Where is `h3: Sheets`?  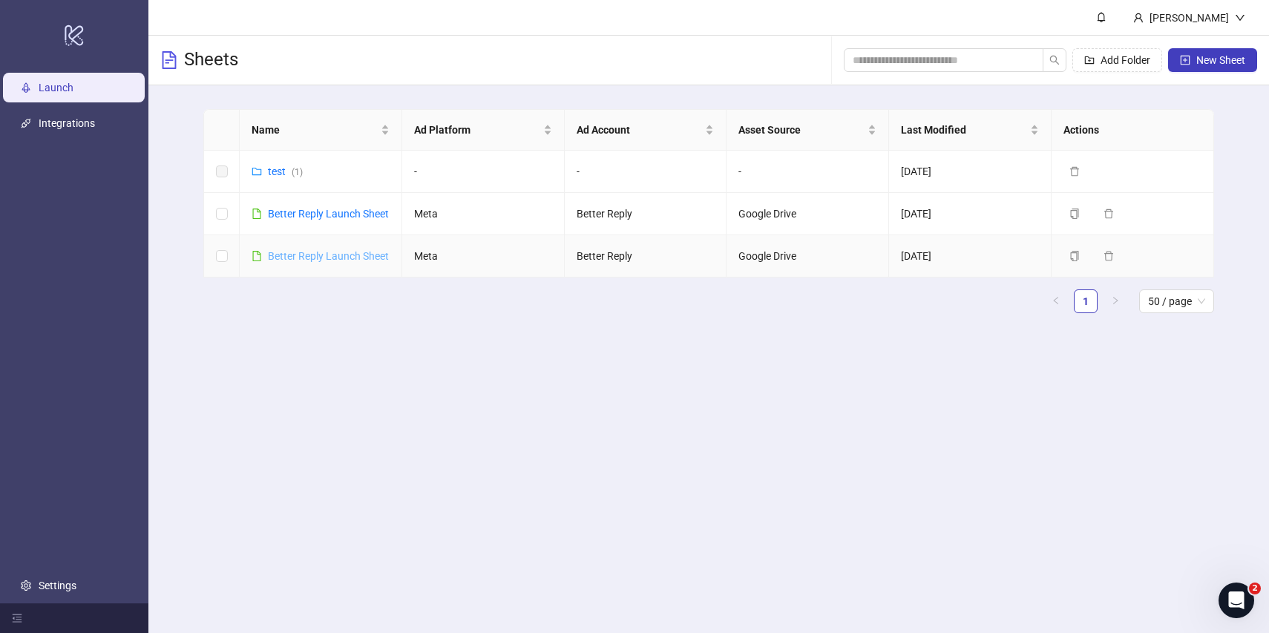 h3: Sheets is located at coordinates (211, 60).